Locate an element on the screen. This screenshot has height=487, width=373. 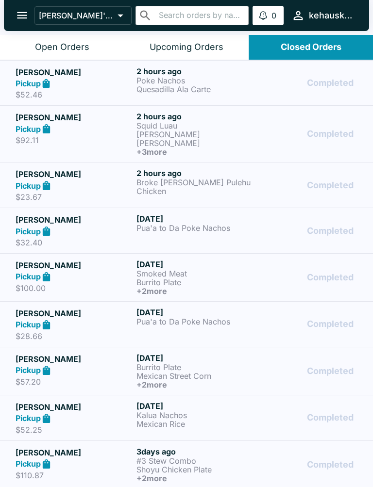
div: Upcoming Orders is located at coordinates (186, 47).